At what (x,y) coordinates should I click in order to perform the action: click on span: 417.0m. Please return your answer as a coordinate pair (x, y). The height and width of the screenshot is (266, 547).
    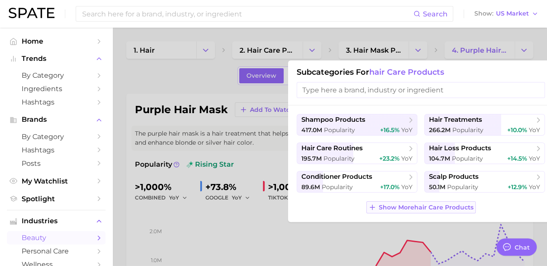
    Looking at the image, I should click on (312, 130).